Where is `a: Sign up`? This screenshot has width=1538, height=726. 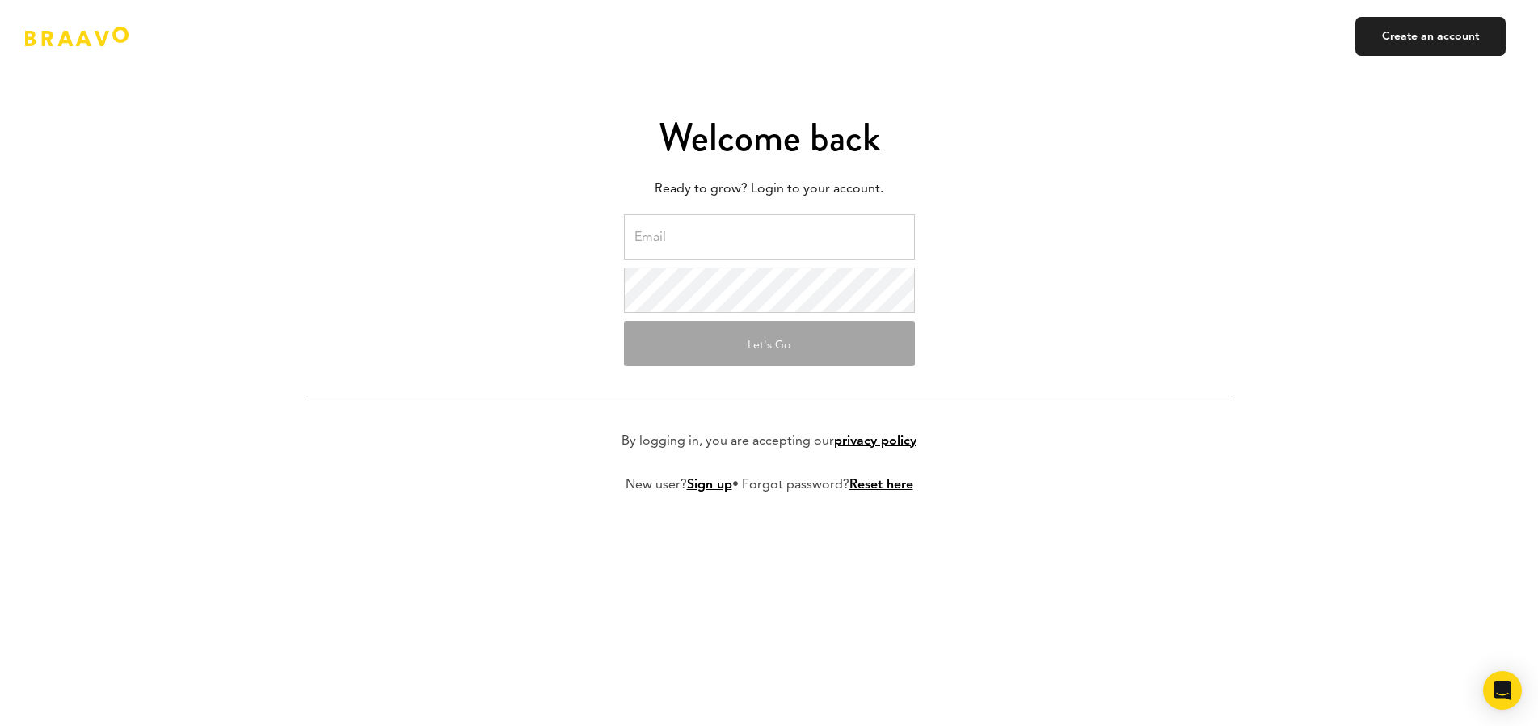 a: Sign up is located at coordinates (710, 485).